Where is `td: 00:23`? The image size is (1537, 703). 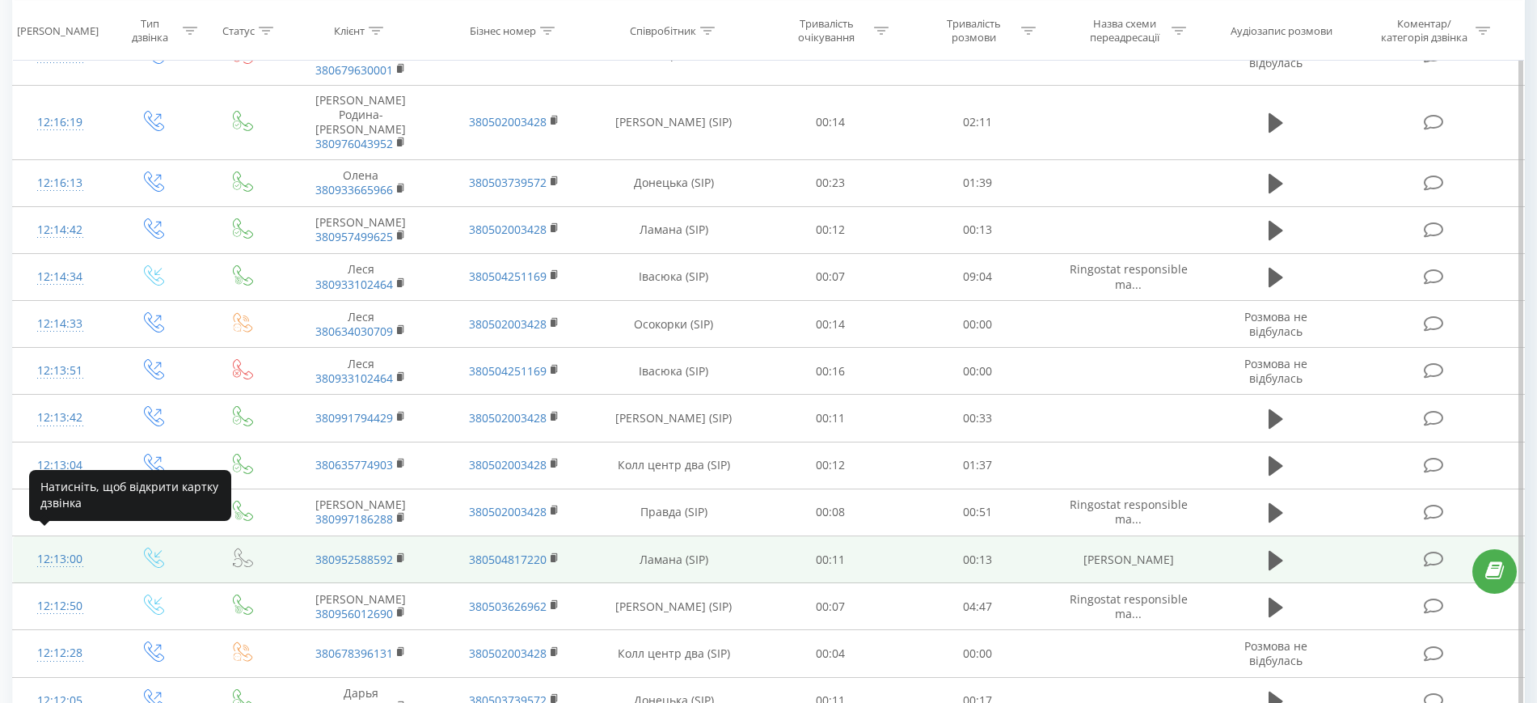 td: 00:23 is located at coordinates (831, 183).